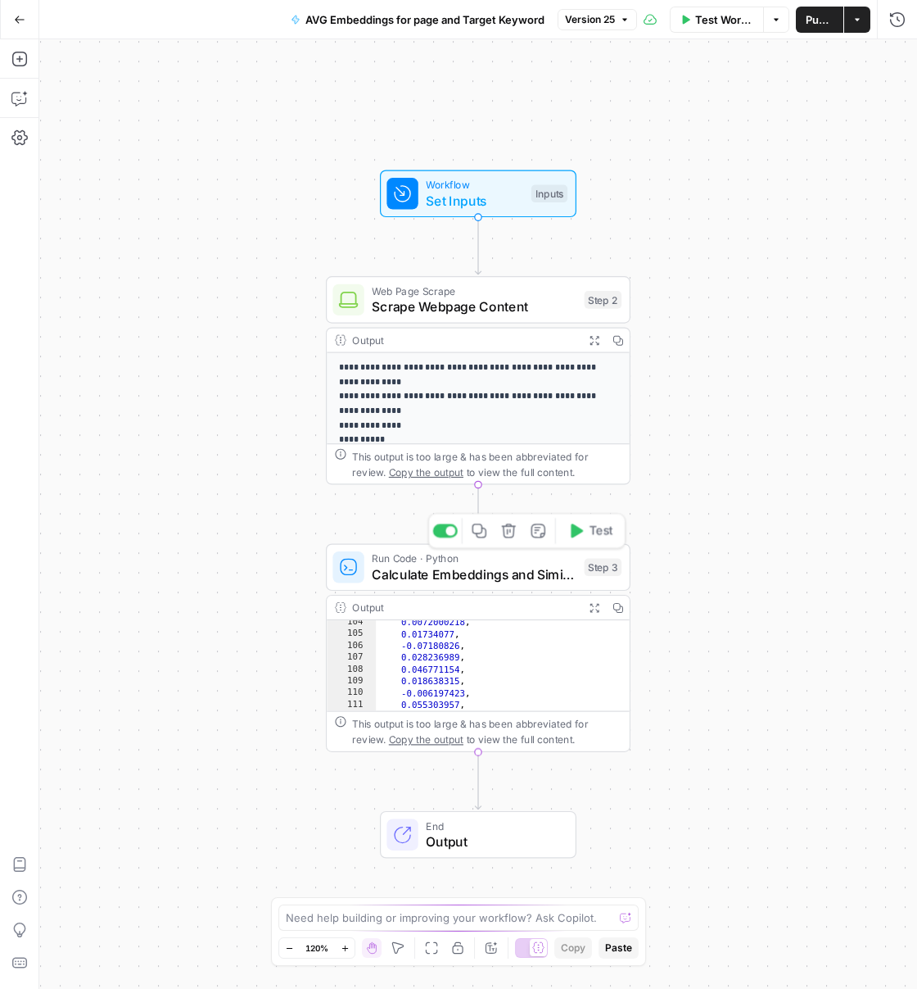 The width and height of the screenshot is (917, 989). I want to click on span: 120%, so click(317, 948).